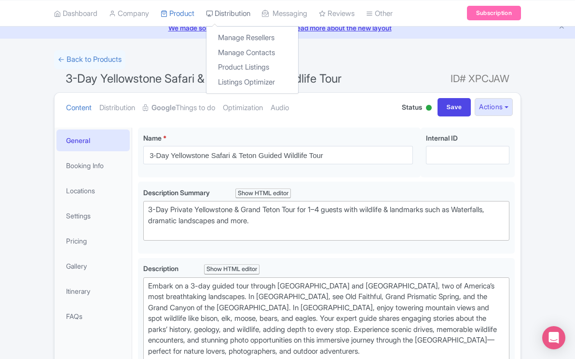 The height and width of the screenshot is (359, 575). Describe the element at coordinates (429, 108) in the screenshot. I see `div: Active` at that location.